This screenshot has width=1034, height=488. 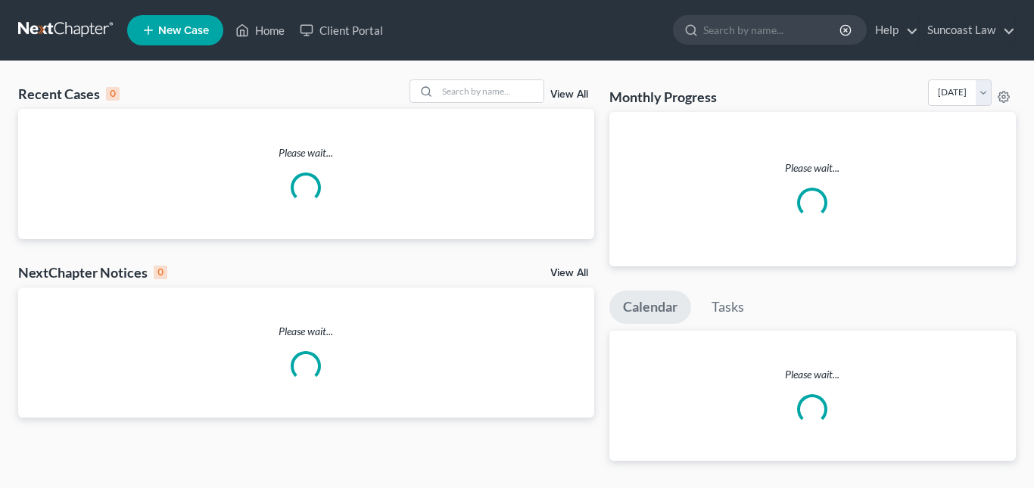 I want to click on a: Calendar, so click(x=650, y=307).